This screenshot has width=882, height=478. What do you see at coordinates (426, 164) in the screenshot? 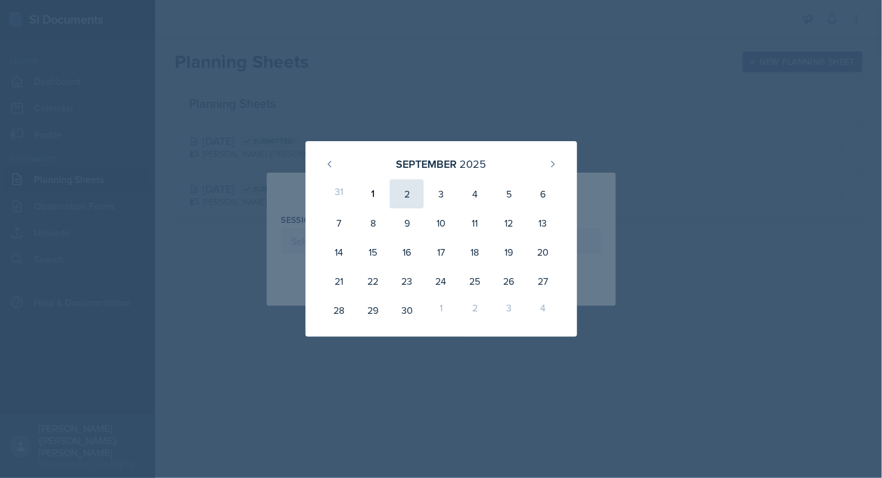
I see `div: September` at bounding box center [426, 164].